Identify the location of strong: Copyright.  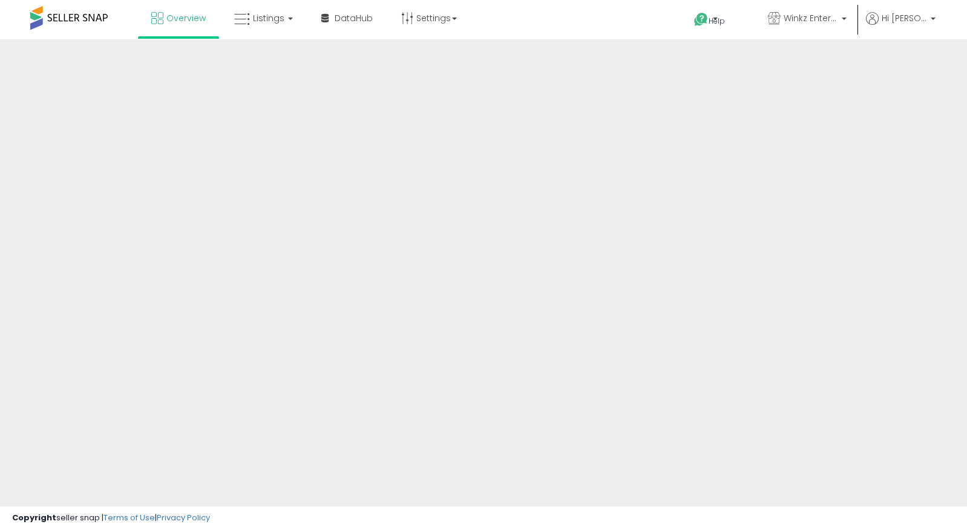
(34, 517).